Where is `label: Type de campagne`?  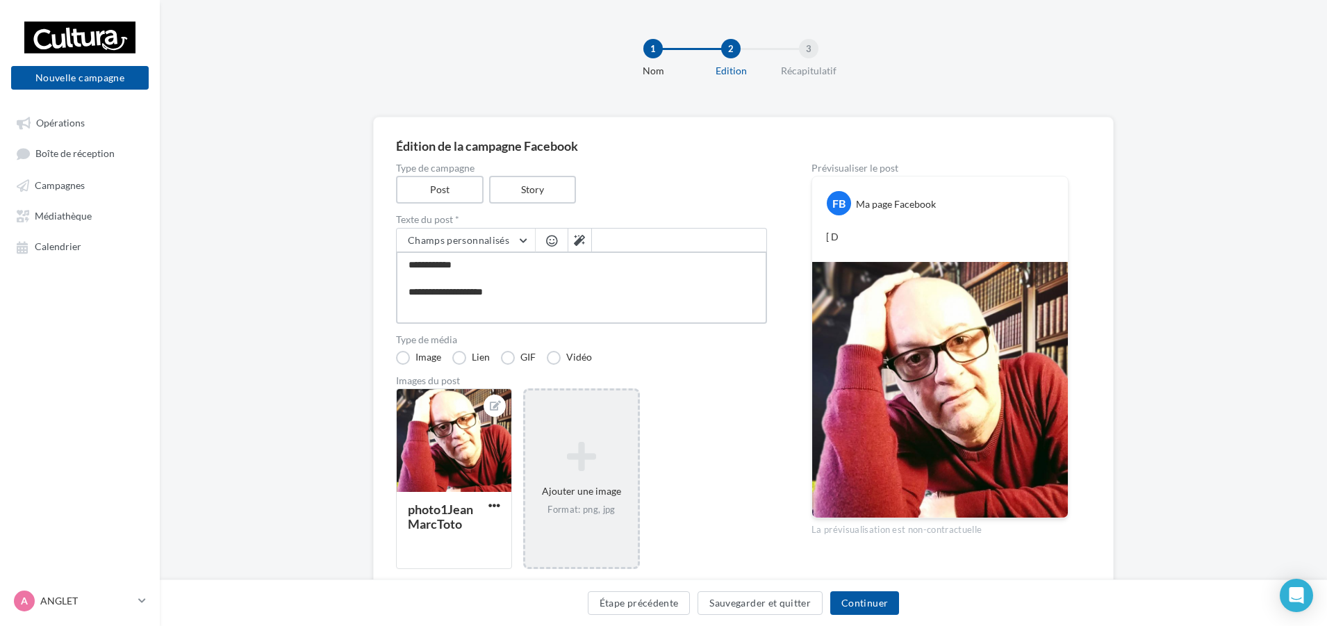 label: Type de campagne is located at coordinates (582, 168).